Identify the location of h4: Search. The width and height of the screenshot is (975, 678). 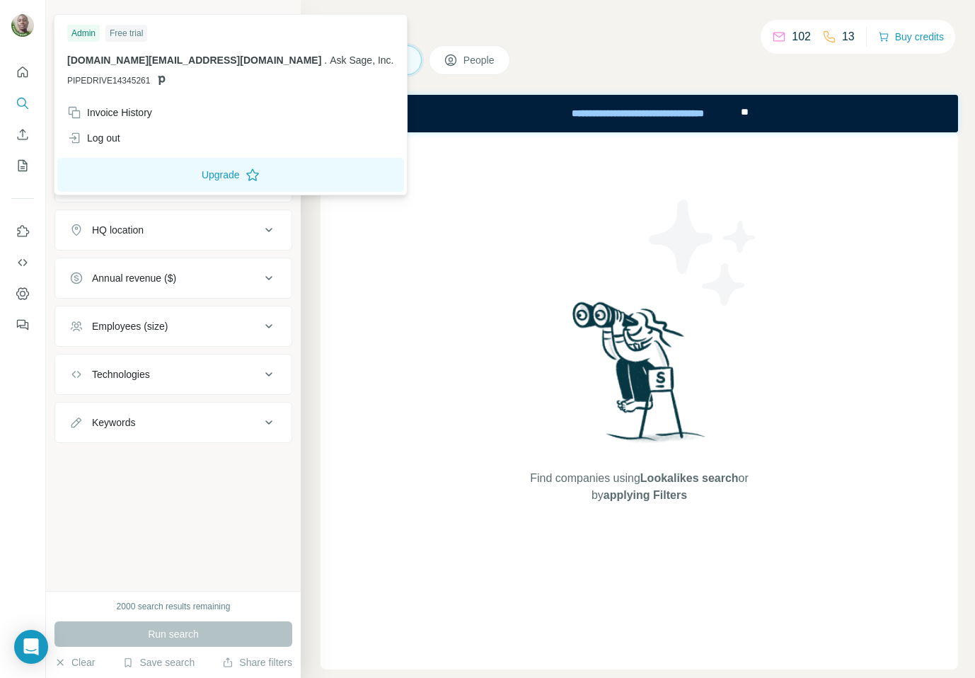
(639, 27).